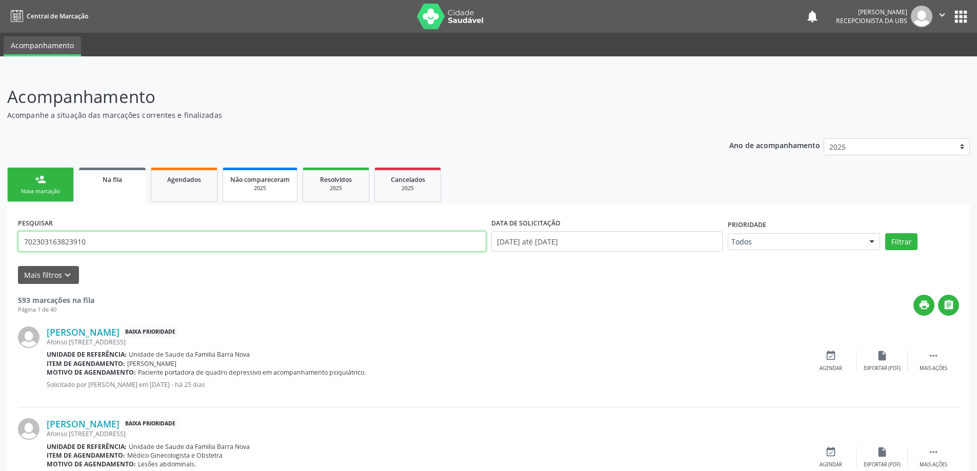  I want to click on div: Nova marcação, so click(41, 191).